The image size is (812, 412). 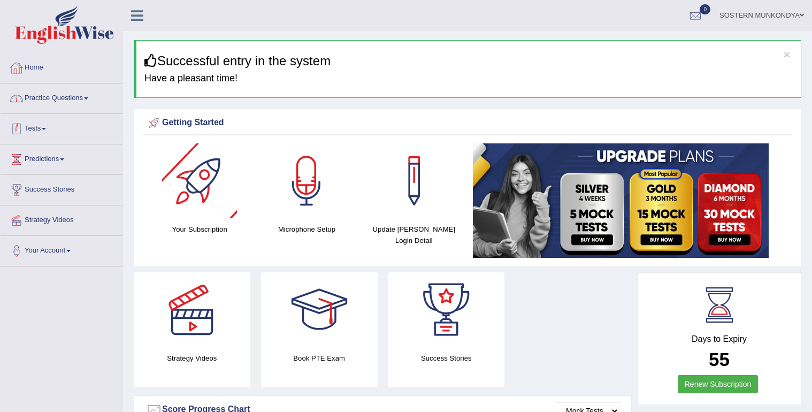 I want to click on h4: Strategy Videos, so click(x=192, y=358).